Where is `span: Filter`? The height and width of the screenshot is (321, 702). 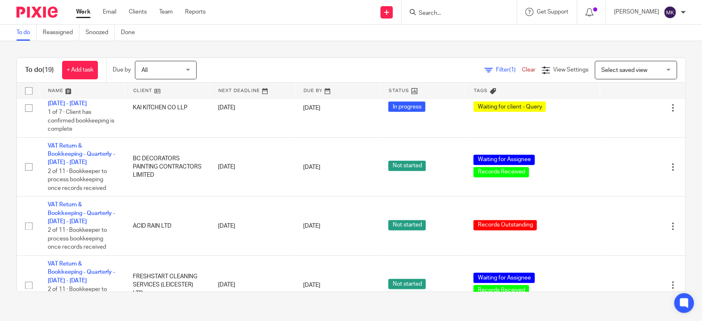 span: Filter is located at coordinates (509, 70).